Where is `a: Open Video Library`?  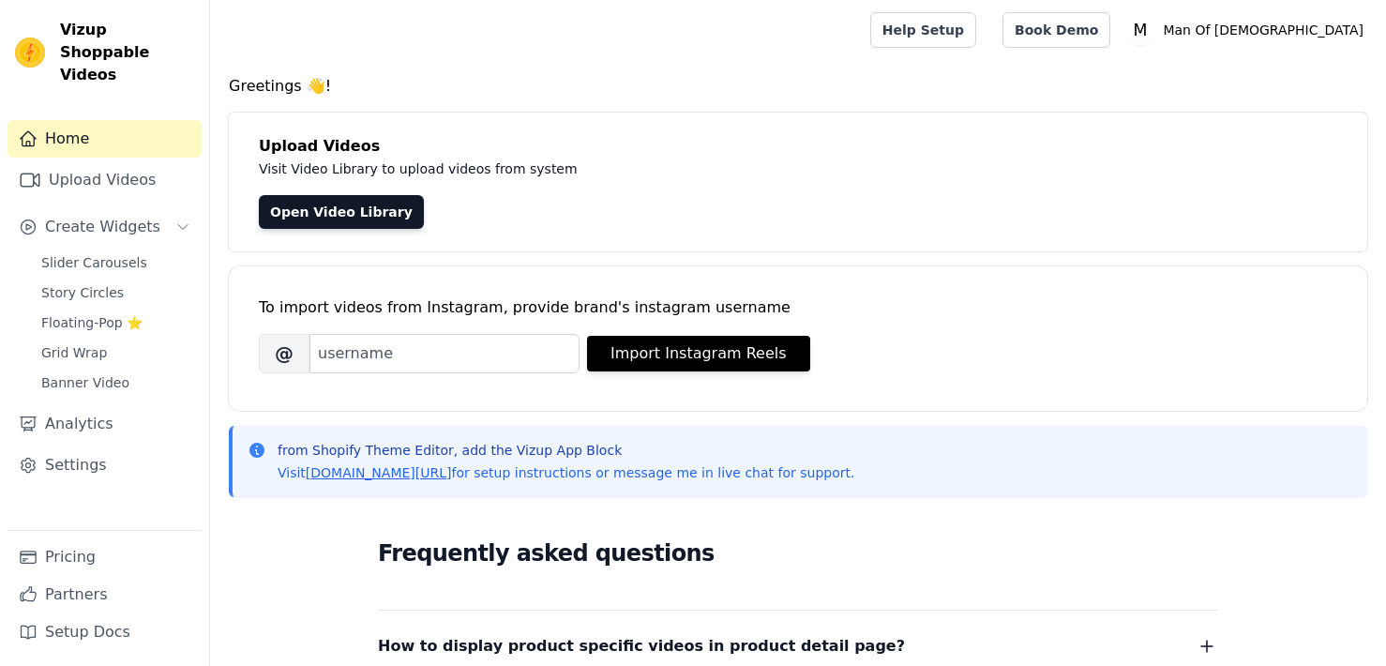 a: Open Video Library is located at coordinates (341, 212).